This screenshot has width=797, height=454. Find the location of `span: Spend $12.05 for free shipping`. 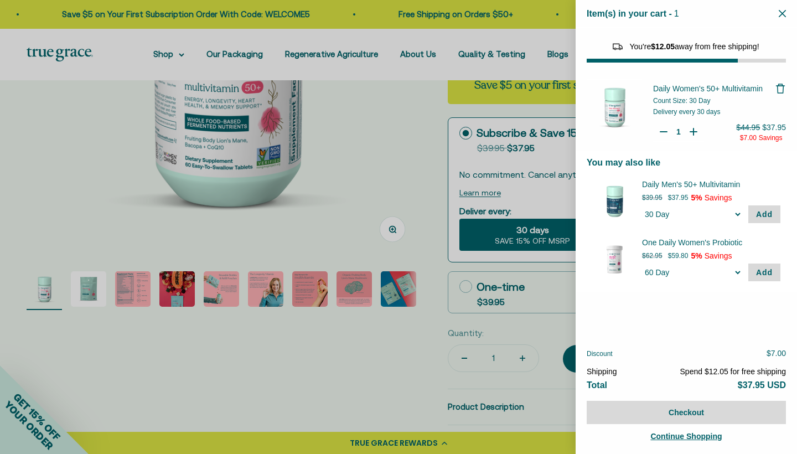

span: Spend $12.05 for free shipping is located at coordinates (733, 371).